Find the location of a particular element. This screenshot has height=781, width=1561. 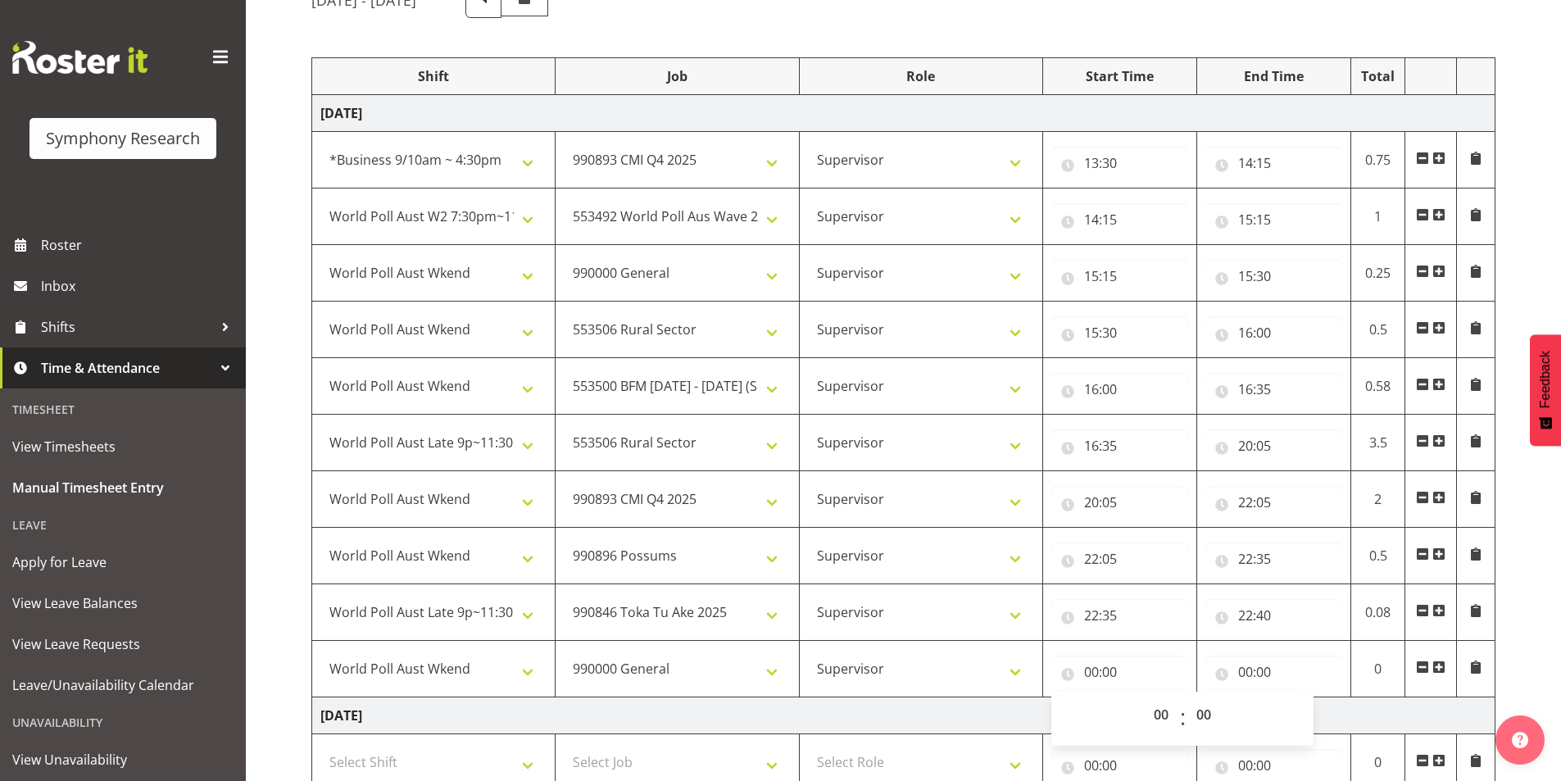

div: Role is located at coordinates (921, 76).